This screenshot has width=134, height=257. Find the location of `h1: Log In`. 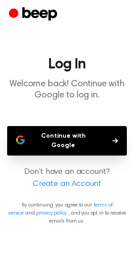

h1: Log In is located at coordinates (67, 64).